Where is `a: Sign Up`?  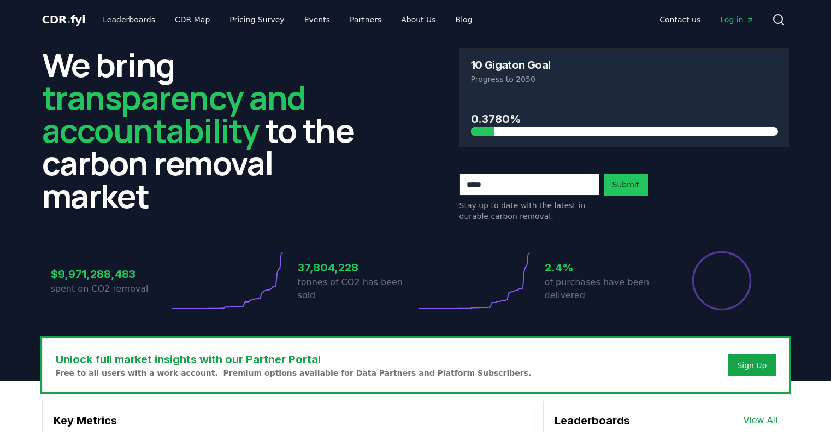 a: Sign Up is located at coordinates (752, 366).